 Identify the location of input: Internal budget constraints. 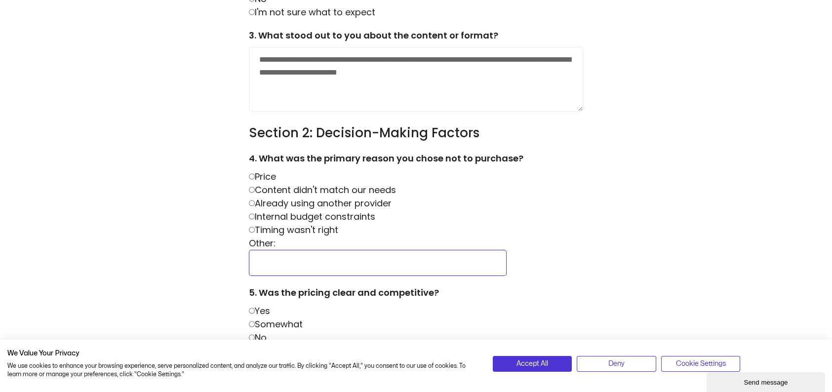
(252, 216).